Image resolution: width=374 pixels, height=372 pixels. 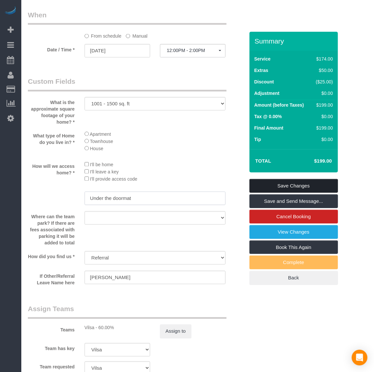 I want to click on input: MM/DD/YYYY, so click(x=117, y=51).